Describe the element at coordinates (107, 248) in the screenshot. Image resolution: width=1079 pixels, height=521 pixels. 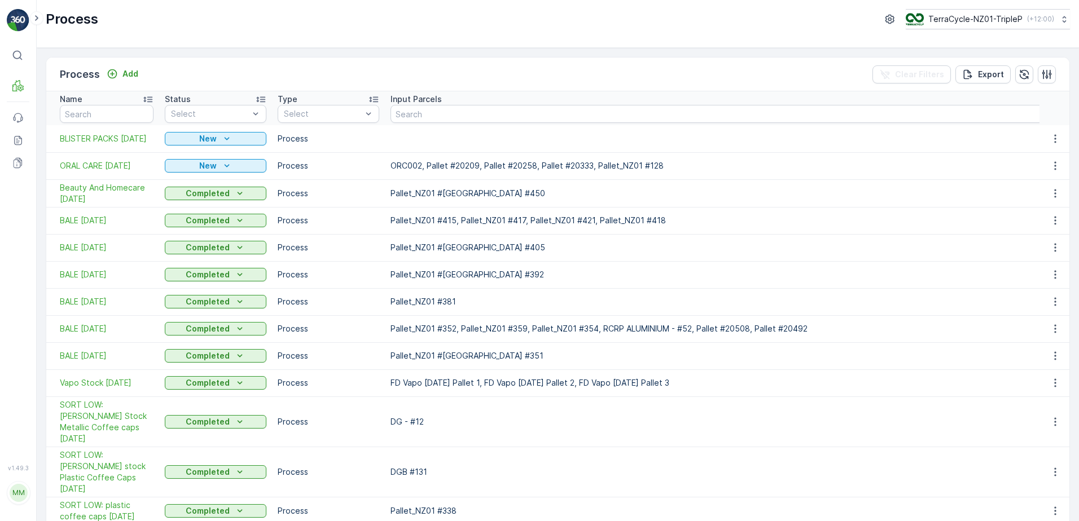
I see `a: BALE 22/07/2025` at that location.